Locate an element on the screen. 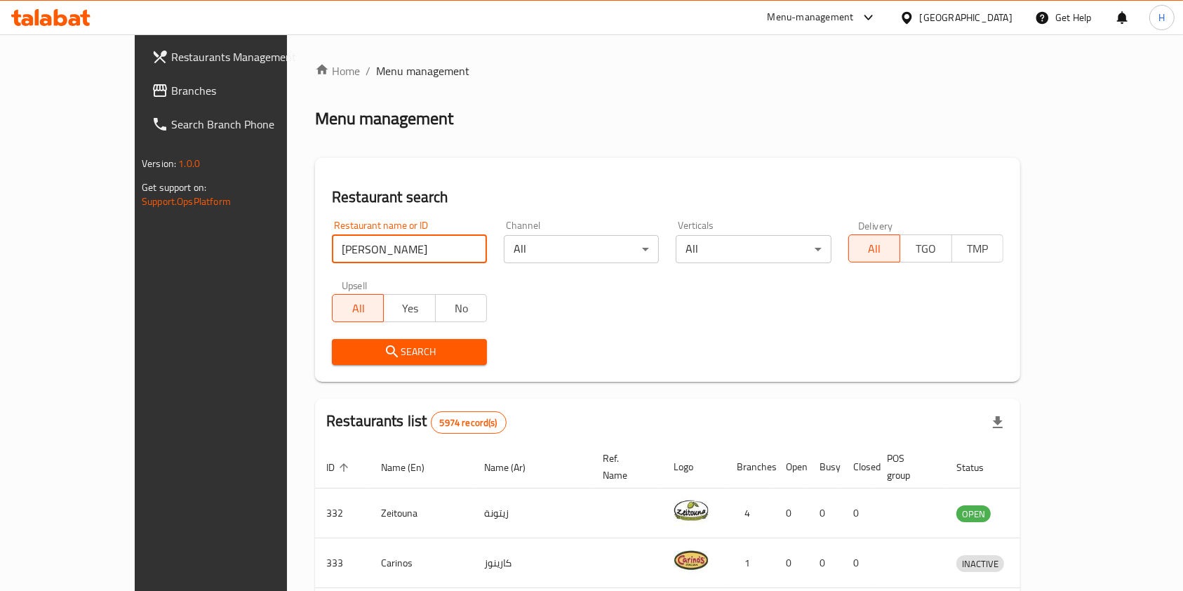 This screenshot has height=591, width=1183. th: Open is located at coordinates (791, 467).